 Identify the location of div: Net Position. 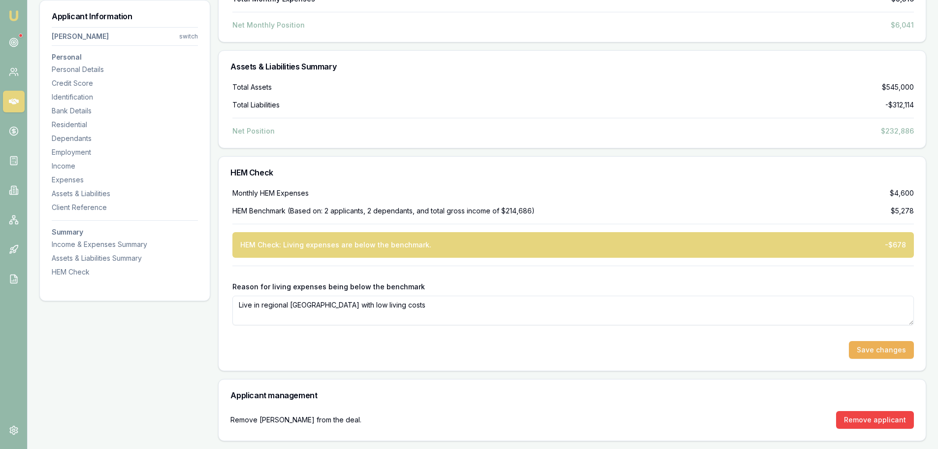
(254, 131).